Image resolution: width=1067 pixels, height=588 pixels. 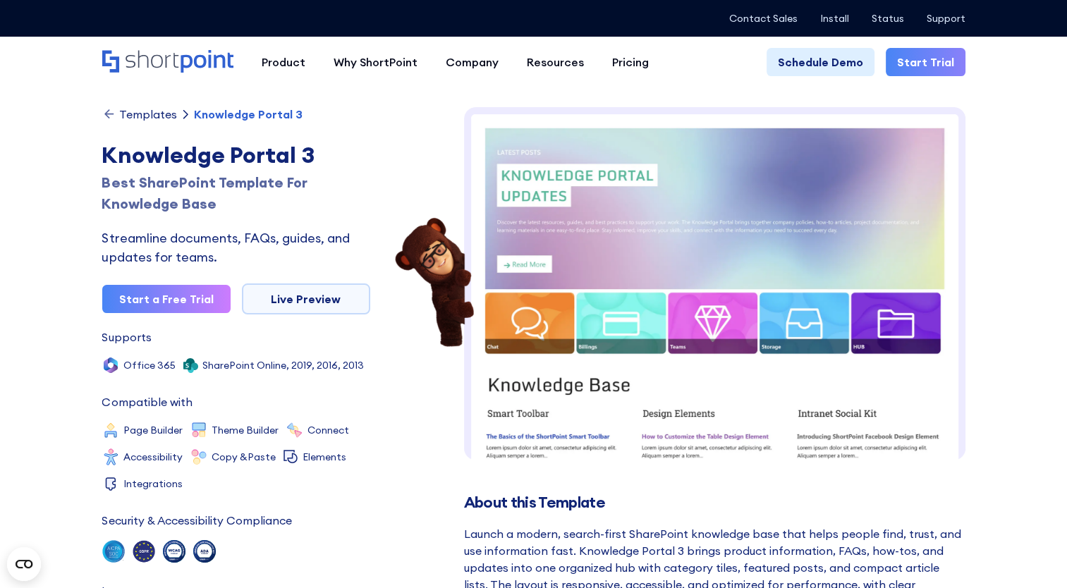 I want to click on a: Start Trial, so click(x=925, y=62).